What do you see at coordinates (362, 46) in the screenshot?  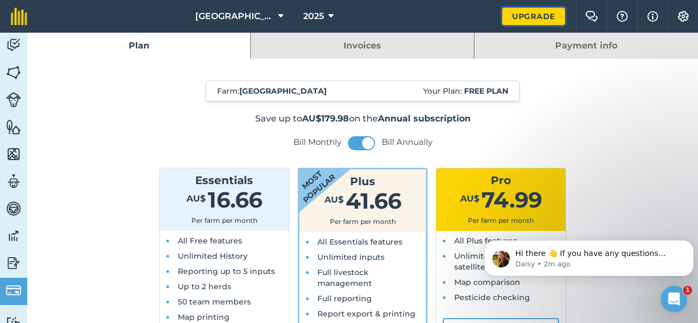 I see `a: Invoices` at bounding box center [362, 46].